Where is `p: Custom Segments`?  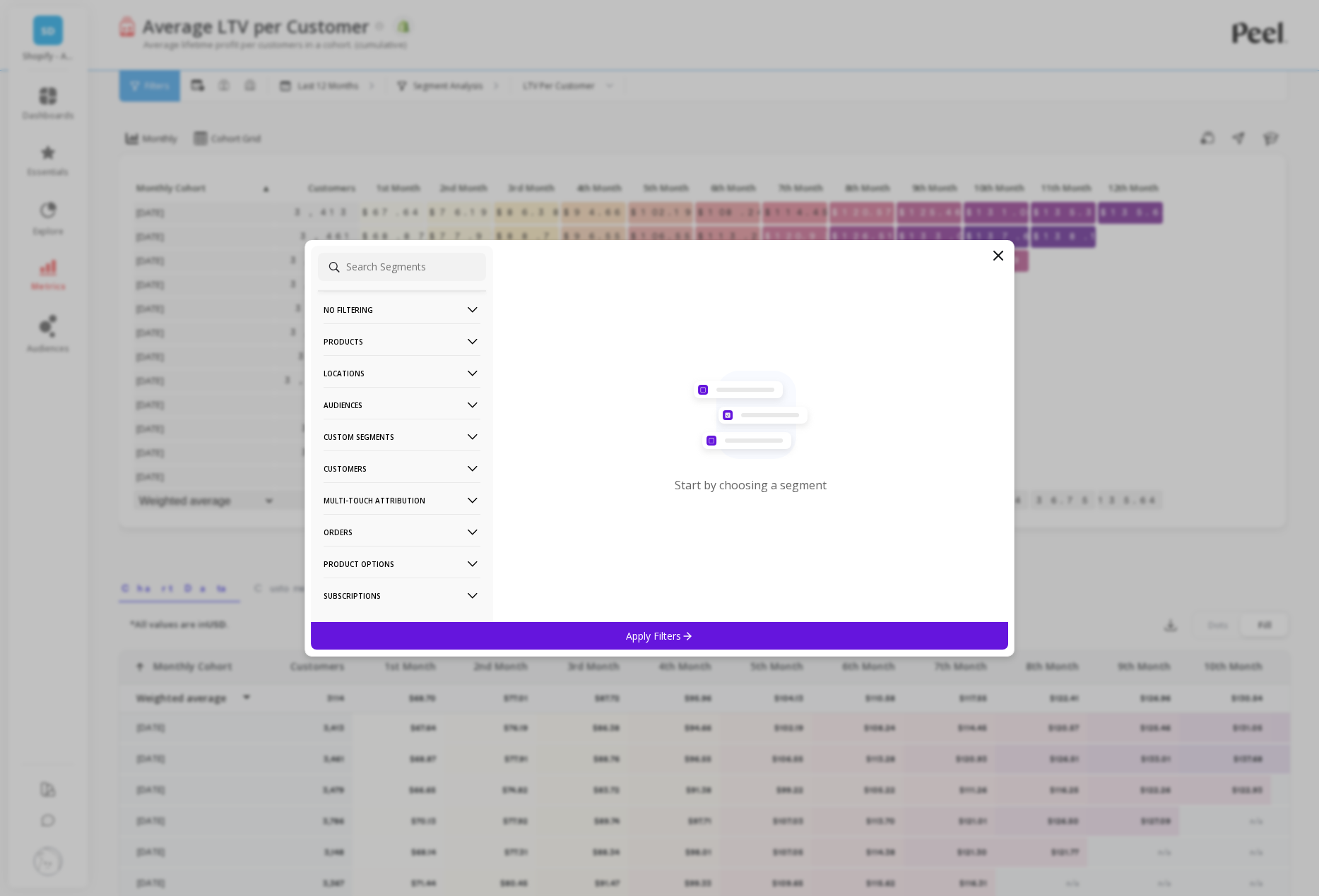 p: Custom Segments is located at coordinates (402, 436).